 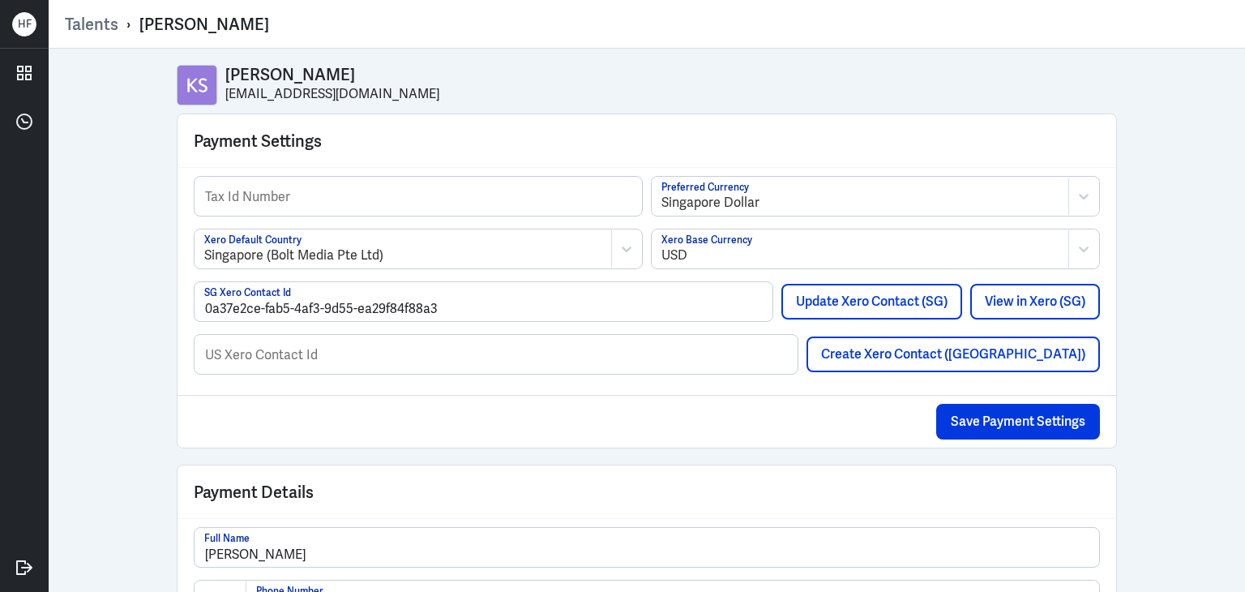 What do you see at coordinates (254, 492) in the screenshot?
I see `span: Payment Details` at bounding box center [254, 492].